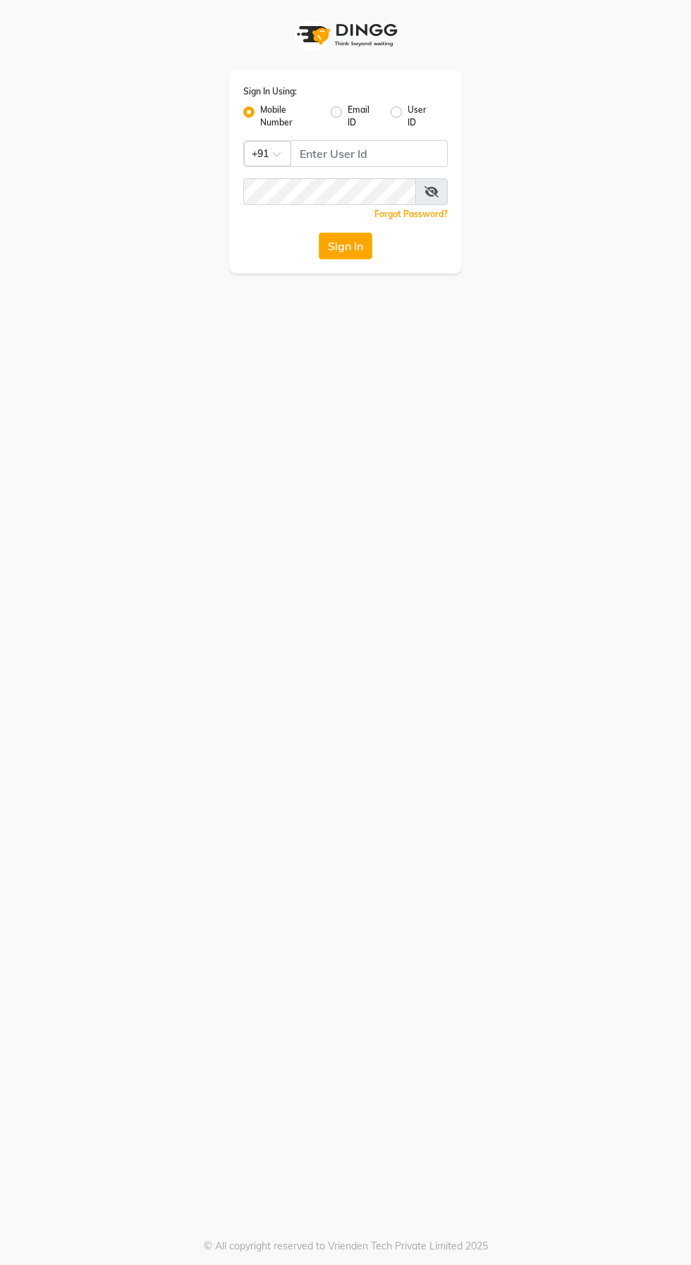 This screenshot has height=1265, width=691. What do you see at coordinates (345, 246) in the screenshot?
I see `button: Sign In` at bounding box center [345, 246].